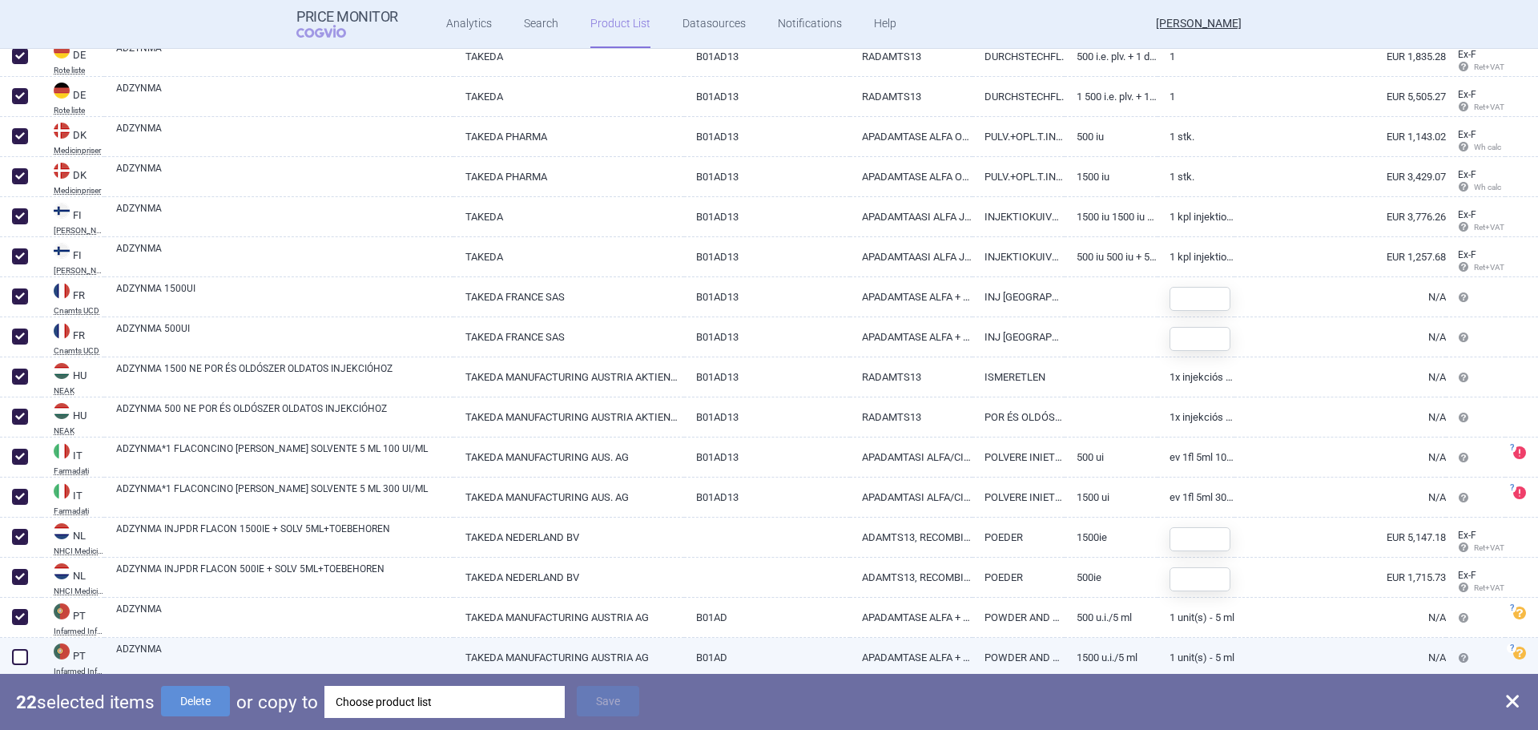 This screenshot has height=730, width=1538. What do you see at coordinates (1340, 256) in the screenshot?
I see `a: EUR 1,257.68` at bounding box center [1340, 256].